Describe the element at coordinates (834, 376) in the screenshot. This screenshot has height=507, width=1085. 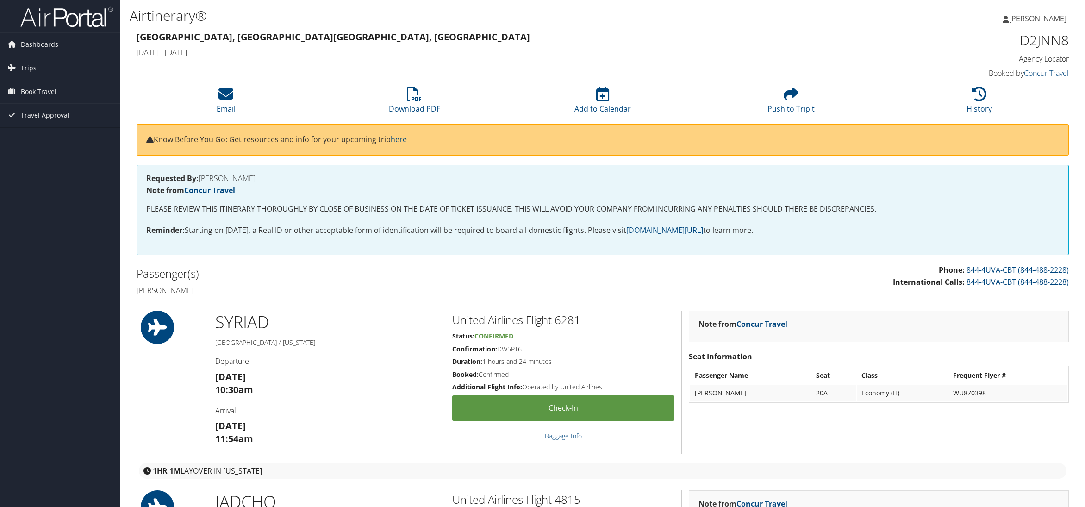
I see `th: Seat` at that location.